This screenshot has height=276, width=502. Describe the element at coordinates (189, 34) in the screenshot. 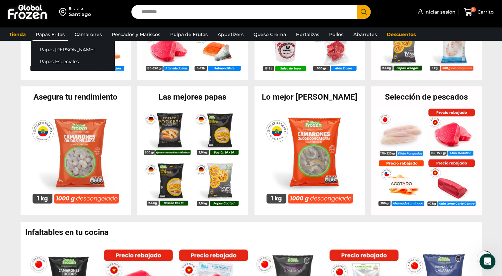

I see `a: Pulpa de Frutas` at that location.